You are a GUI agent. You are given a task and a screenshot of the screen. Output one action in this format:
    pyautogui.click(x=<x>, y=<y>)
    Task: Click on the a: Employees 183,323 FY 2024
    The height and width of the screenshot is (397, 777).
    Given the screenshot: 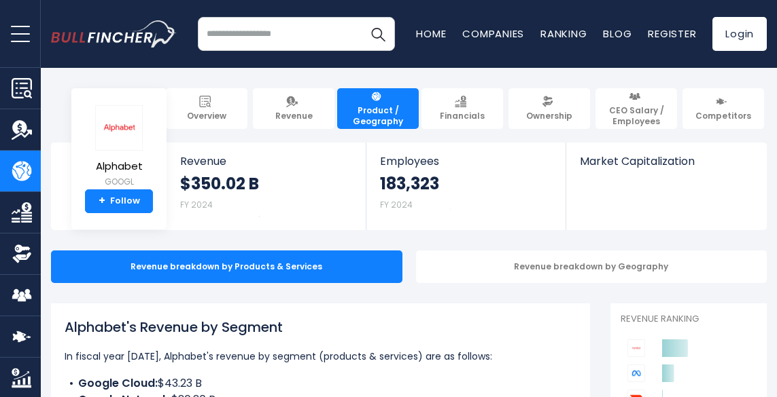 What is the action you would take?
    pyautogui.click(x=465, y=186)
    